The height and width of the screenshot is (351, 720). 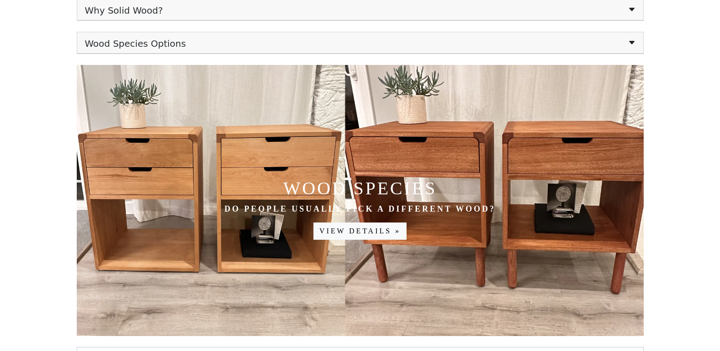 What do you see at coordinates (360, 200) in the screenshot?
I see `img: TV Stand` at bounding box center [360, 200].